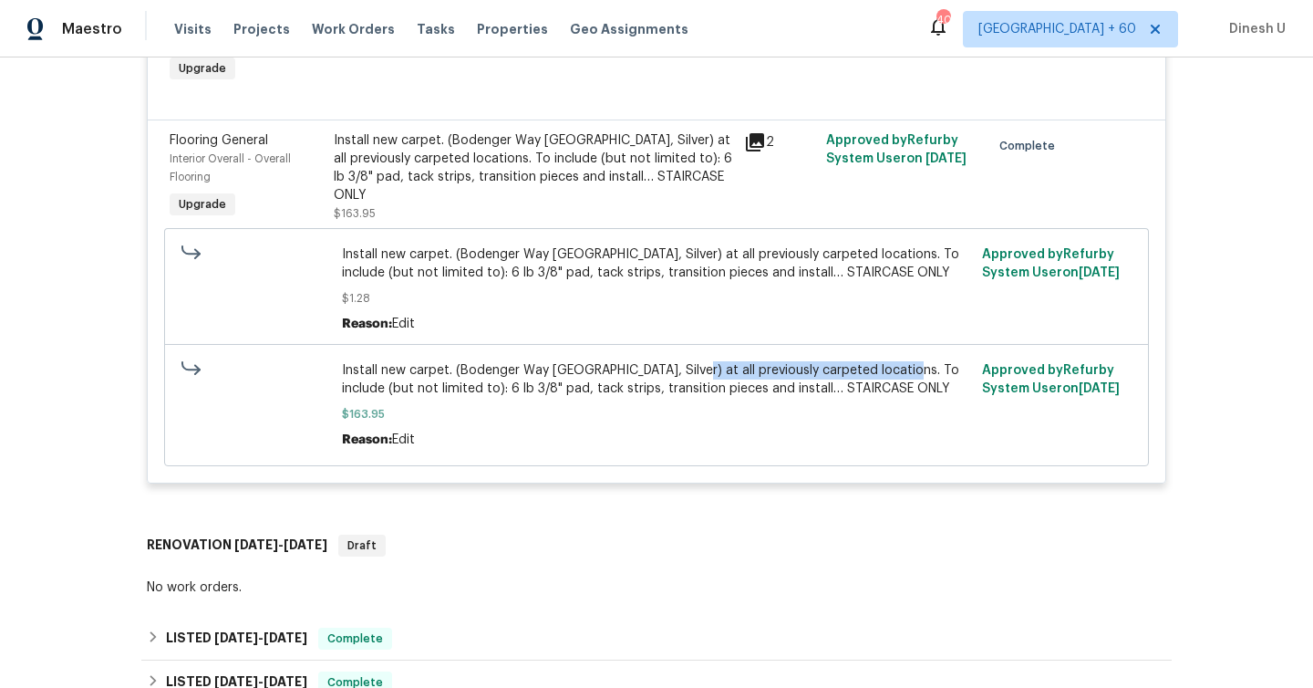 The height and width of the screenshot is (688, 1313). I want to click on span: Maestro, so click(92, 29).